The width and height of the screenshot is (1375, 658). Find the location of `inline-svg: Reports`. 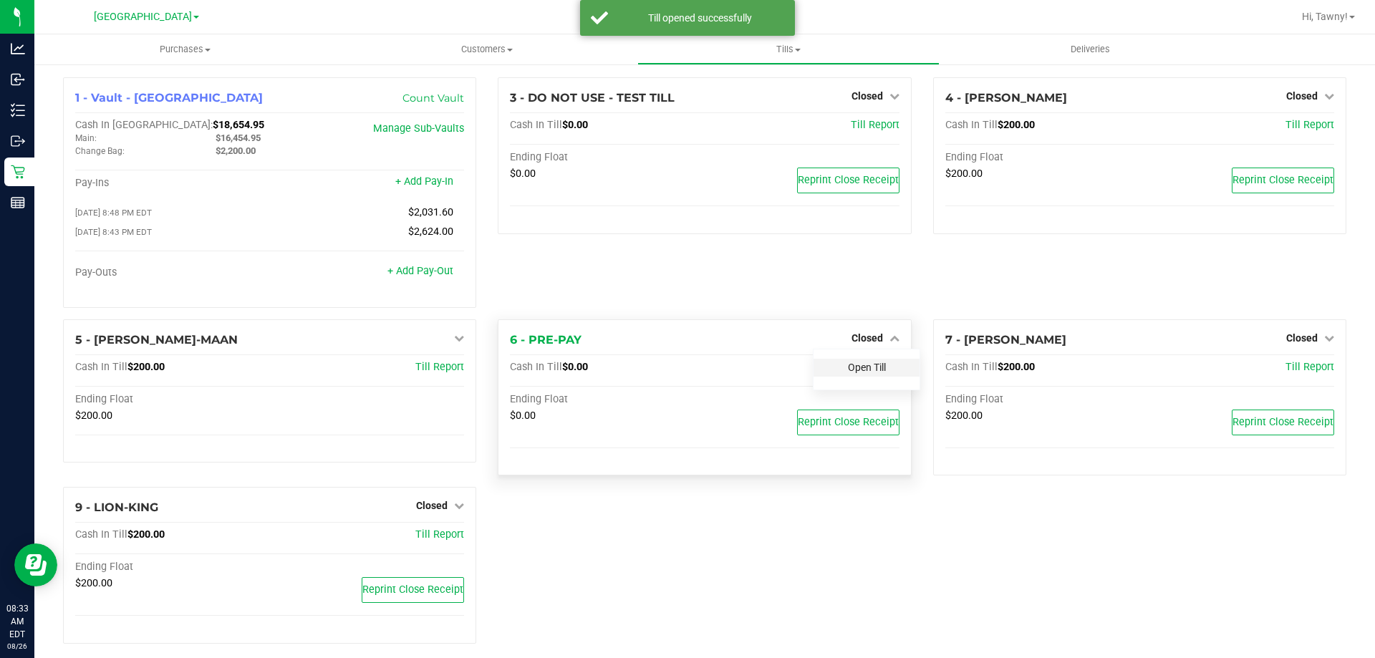

inline-svg: Reports is located at coordinates (18, 203).